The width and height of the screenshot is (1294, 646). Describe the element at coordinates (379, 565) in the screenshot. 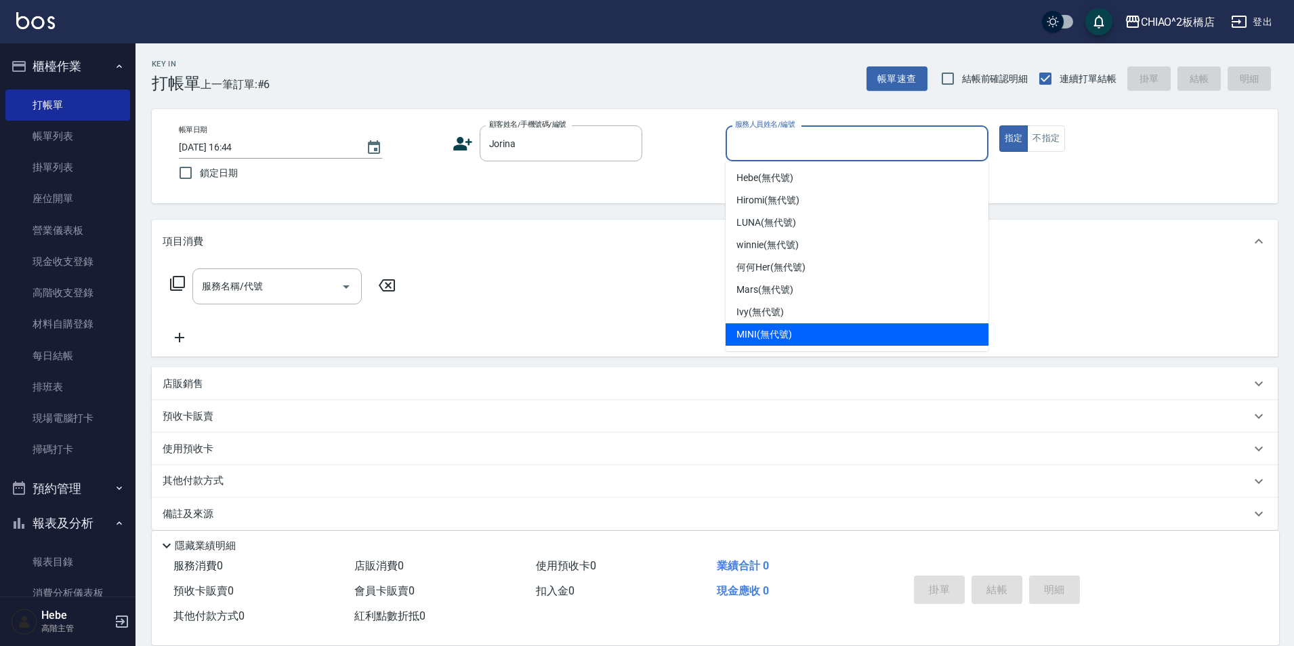

I see `span: 店販消費 0` at that location.